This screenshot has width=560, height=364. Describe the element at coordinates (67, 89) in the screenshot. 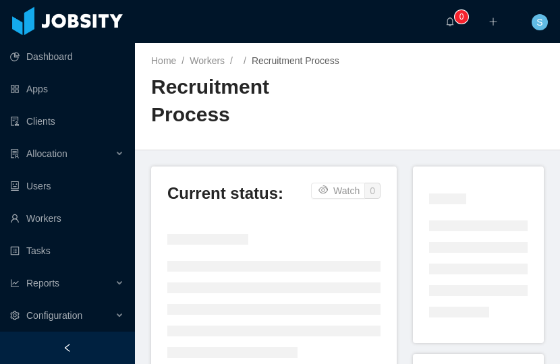

I see `a: icon: appstoreApps` at that location.